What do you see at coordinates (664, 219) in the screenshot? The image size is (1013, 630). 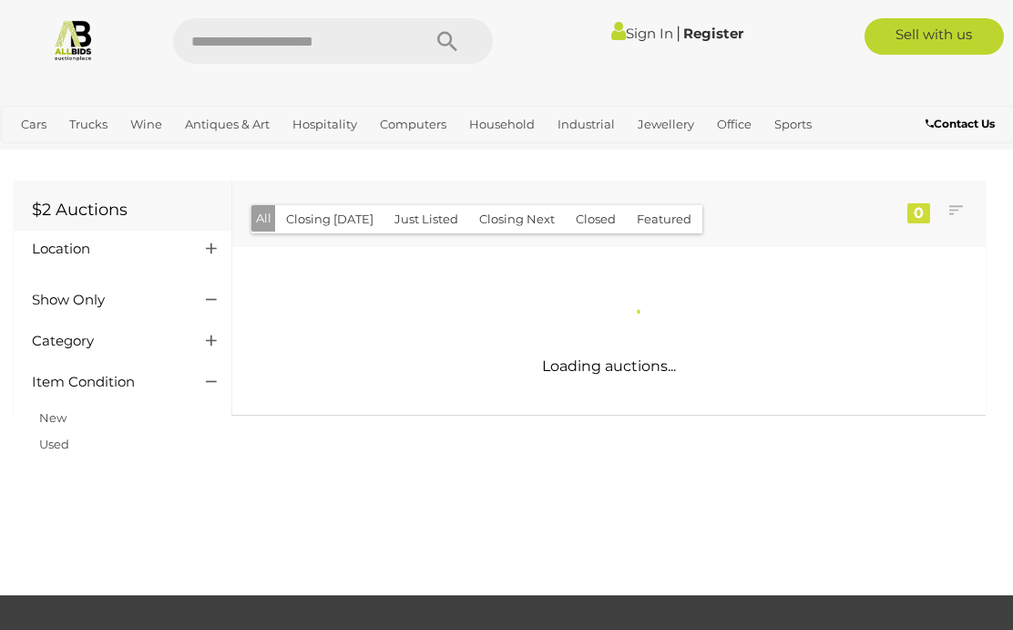 I see `button: Featured` at bounding box center [664, 219].